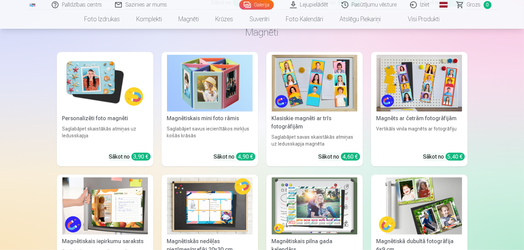 This screenshot has height=250, width=524. I want to click on span: 0, so click(487, 5).